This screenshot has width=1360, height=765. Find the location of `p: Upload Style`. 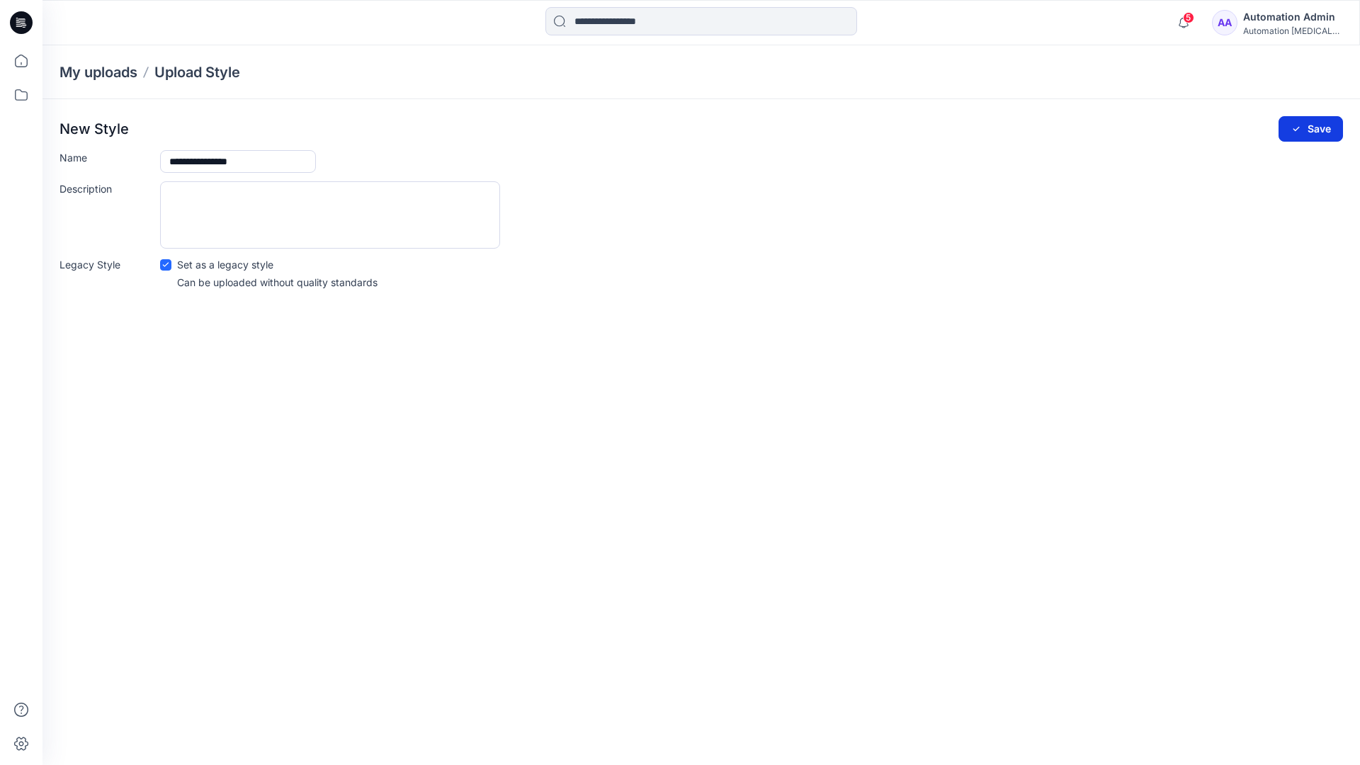

p: Upload Style is located at coordinates (197, 72).